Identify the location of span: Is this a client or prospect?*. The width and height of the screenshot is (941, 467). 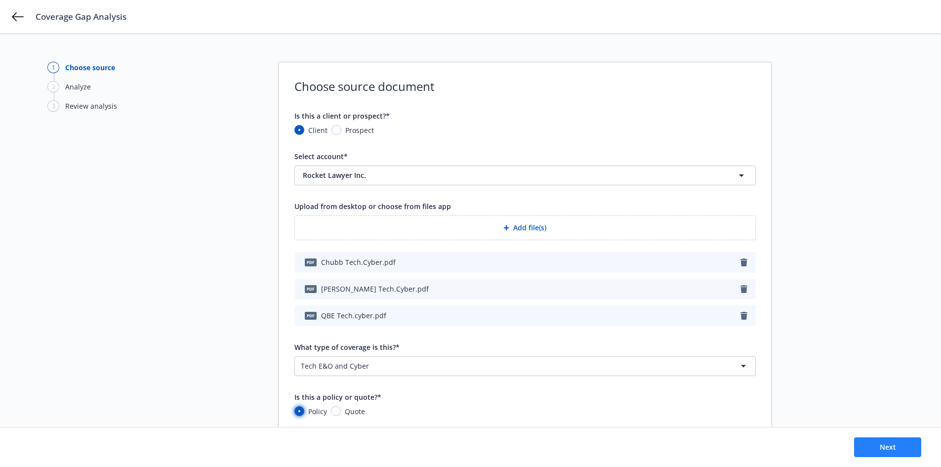
(342, 116).